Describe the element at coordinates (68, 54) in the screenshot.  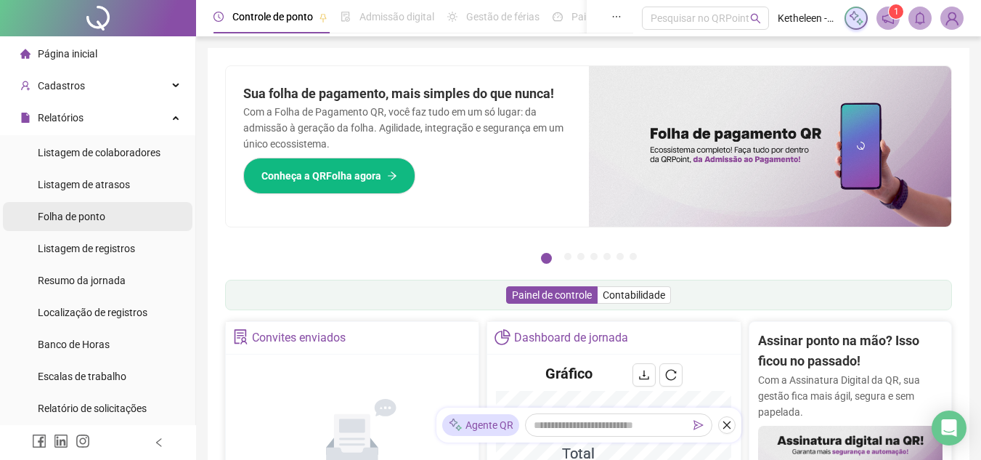
I see `span: Página inicial` at that location.